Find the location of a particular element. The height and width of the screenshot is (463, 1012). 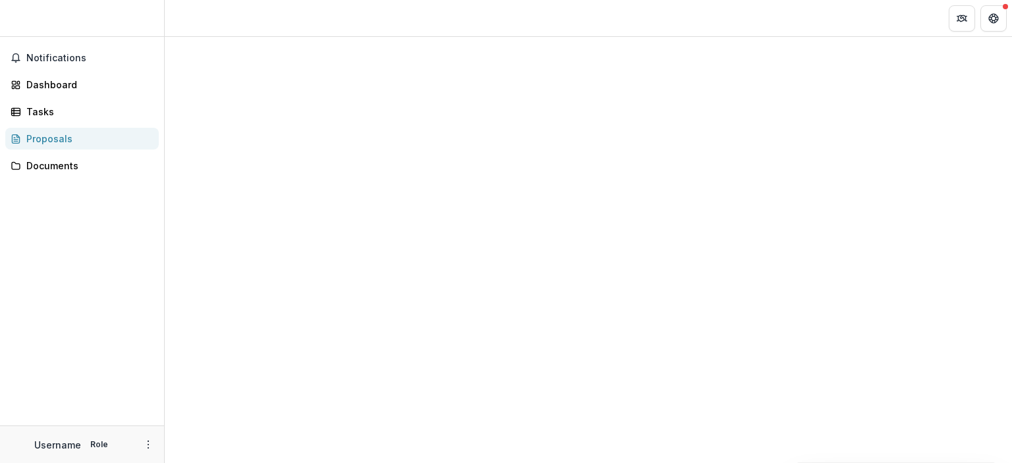

div: Proposals is located at coordinates (87, 138).